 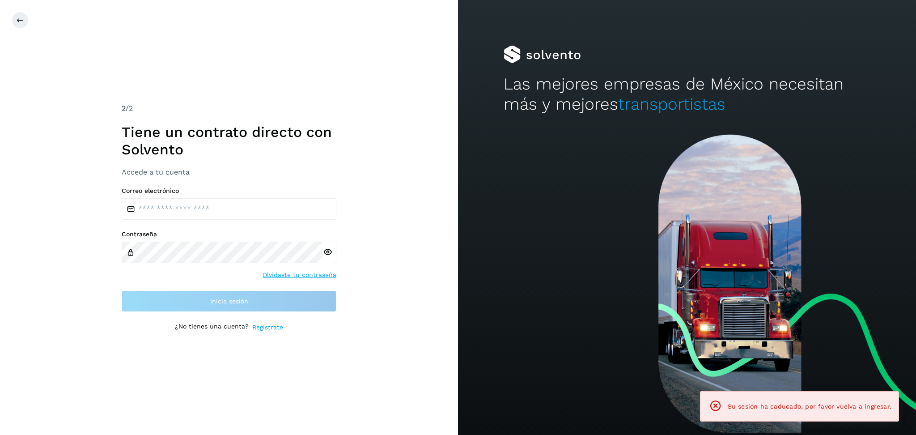 I want to click on h1: Tiene un contrato directo con Solvento, so click(x=229, y=140).